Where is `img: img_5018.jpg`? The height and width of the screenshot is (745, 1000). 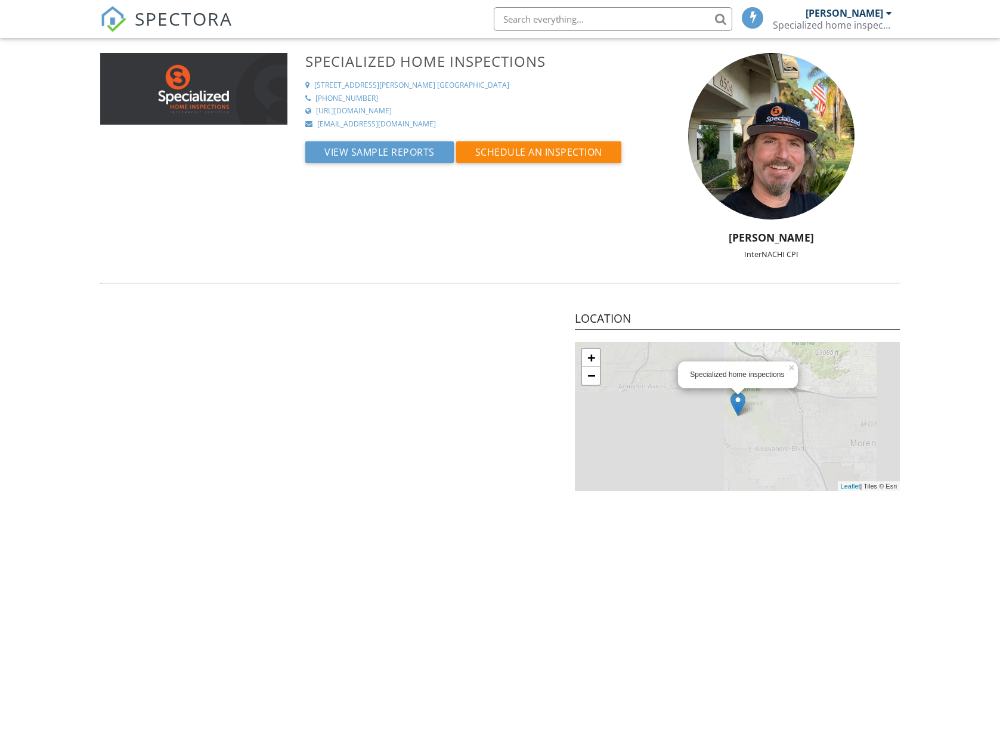
img: img_5018.jpg is located at coordinates (771, 136).